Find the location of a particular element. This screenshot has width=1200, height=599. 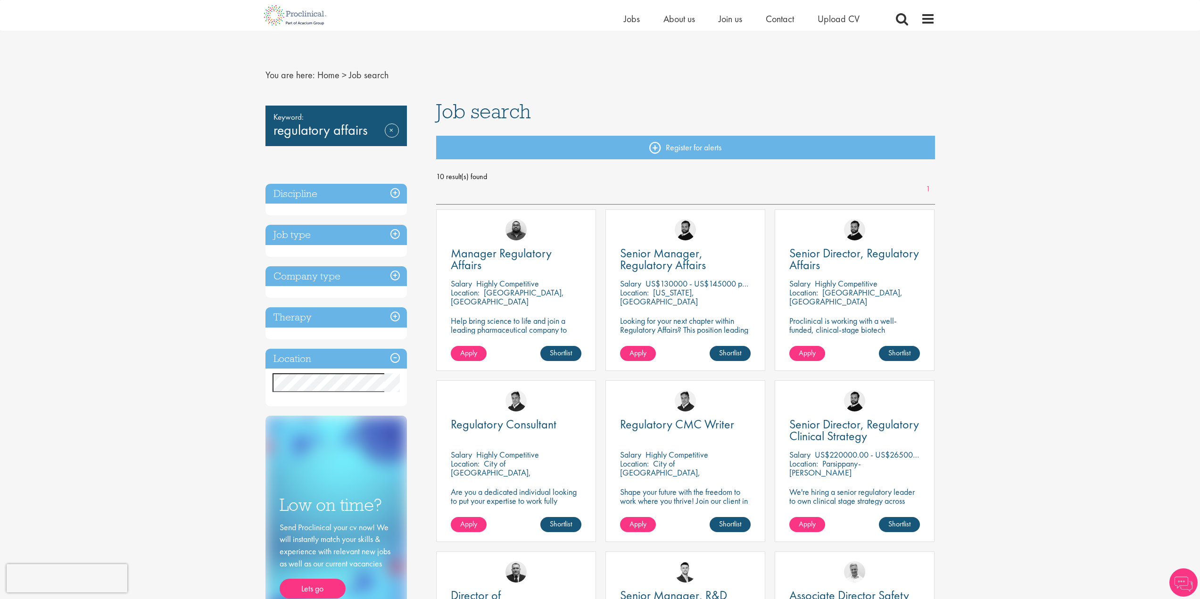

a: Senior Director, Regulatory Affairs is located at coordinates (854, 259).